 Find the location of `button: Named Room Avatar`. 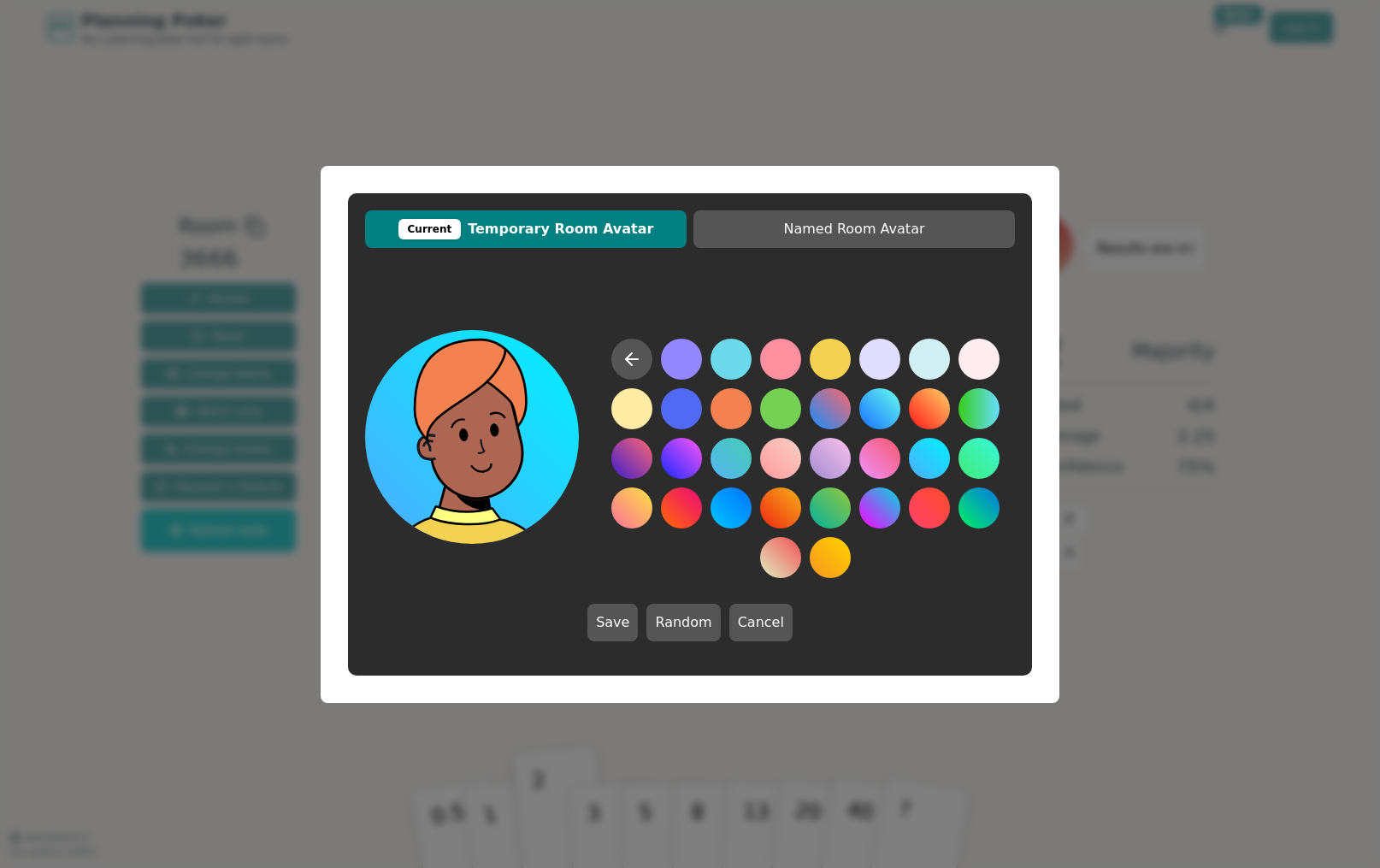

button: Named Room Avatar is located at coordinates (854, 229).